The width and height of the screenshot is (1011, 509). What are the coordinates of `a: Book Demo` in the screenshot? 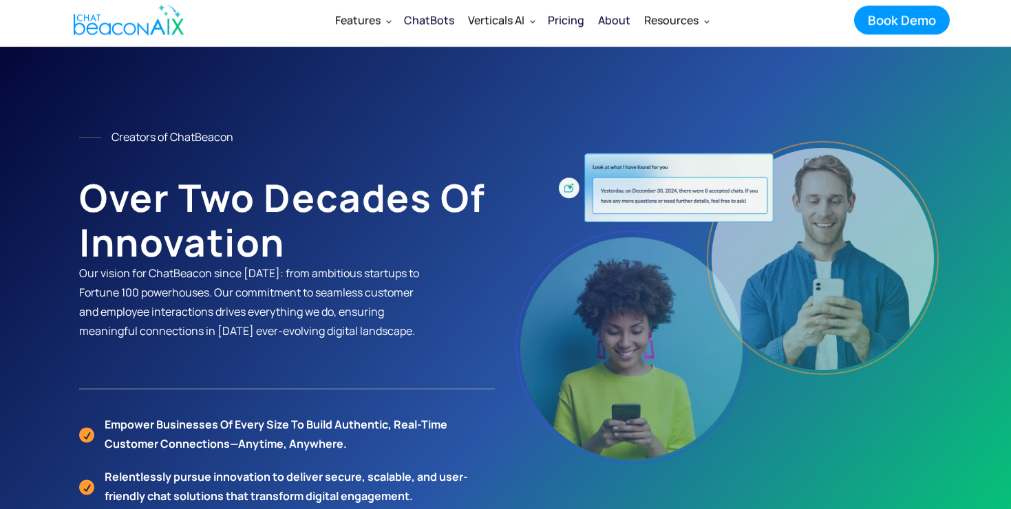 It's located at (901, 20).